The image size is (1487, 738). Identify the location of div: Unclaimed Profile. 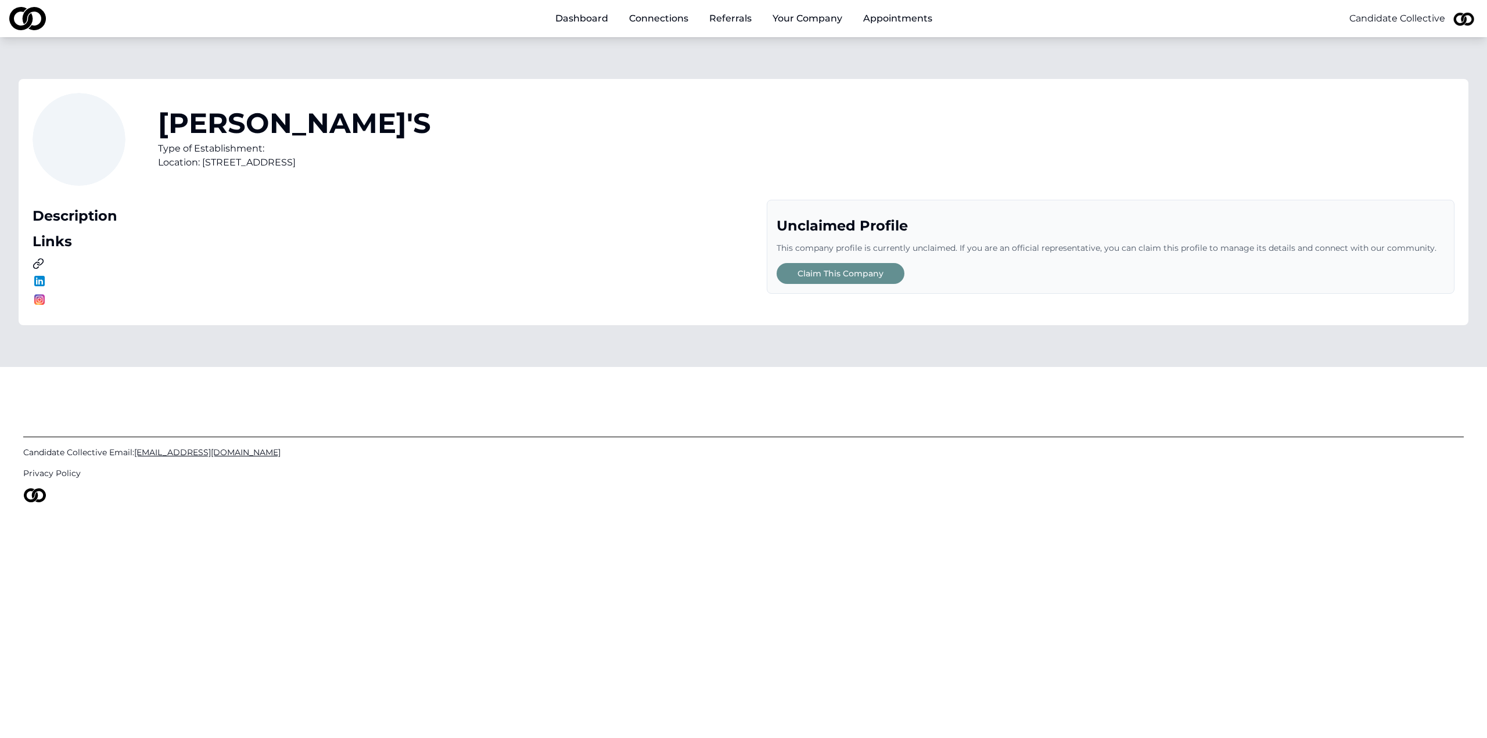
(1110, 226).